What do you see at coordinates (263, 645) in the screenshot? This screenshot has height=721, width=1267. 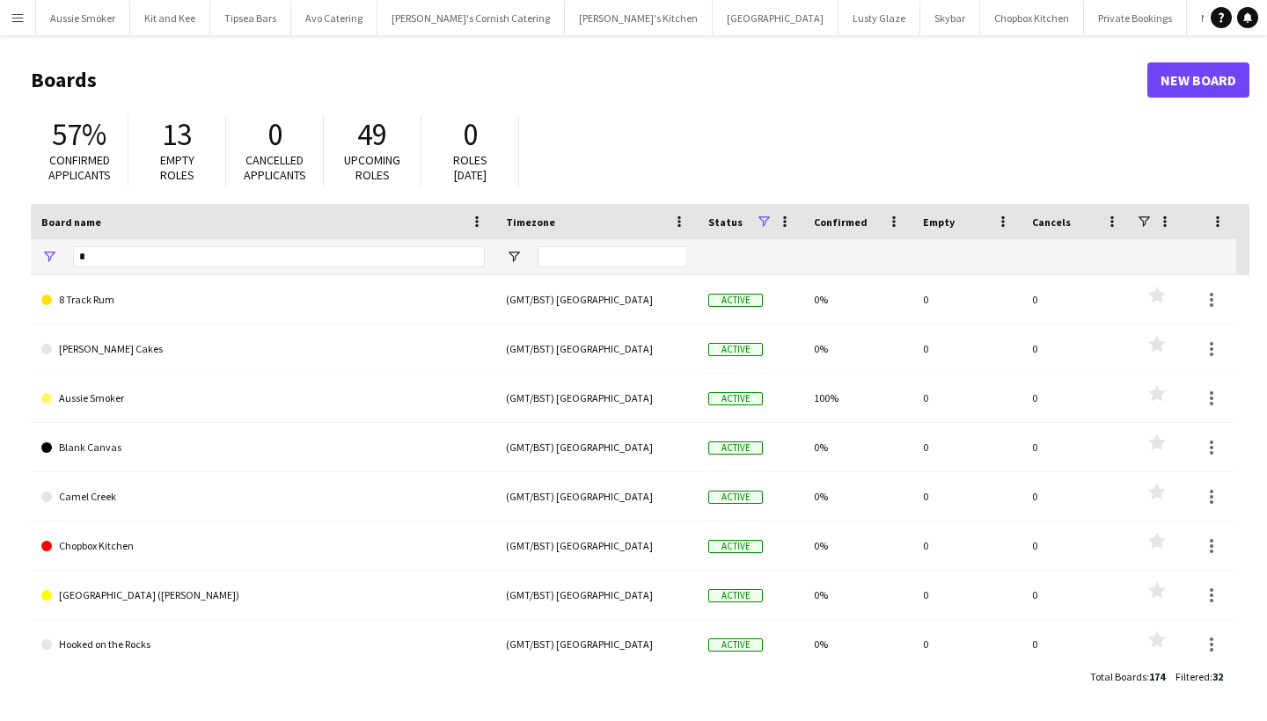 I see `a: Hooked on the Rocks` at bounding box center [263, 645].